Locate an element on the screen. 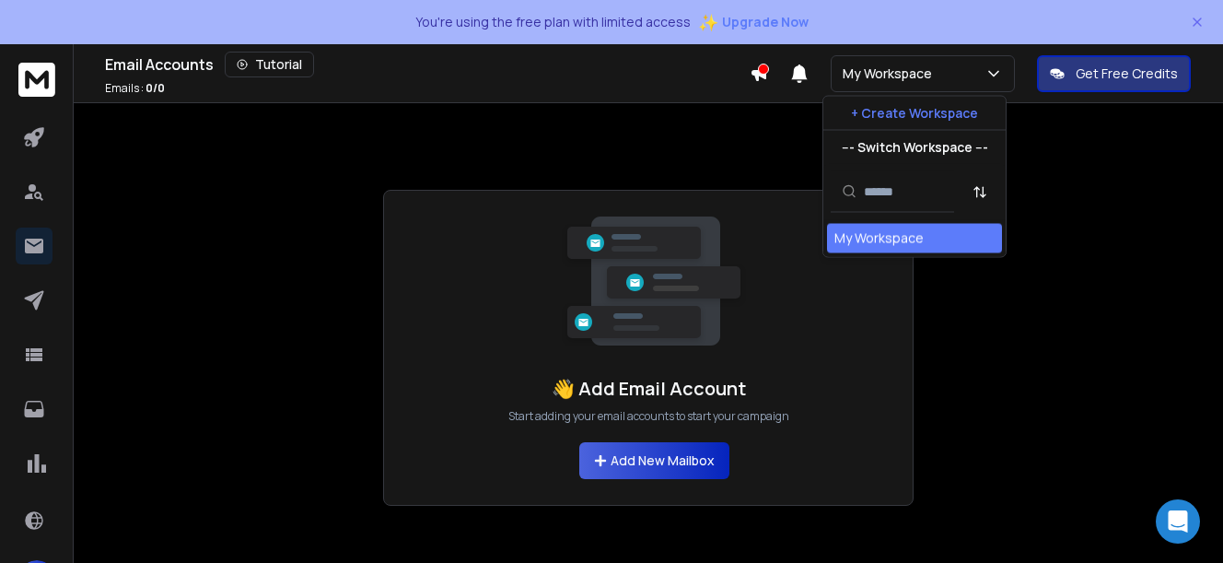 This screenshot has height=563, width=1223. p: You're using the free plan with limited access is located at coordinates (553, 22).